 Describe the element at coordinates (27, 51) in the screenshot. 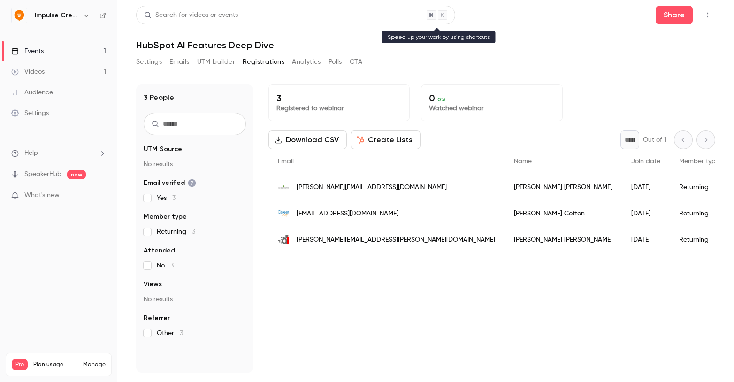

I see `div: Events` at that location.